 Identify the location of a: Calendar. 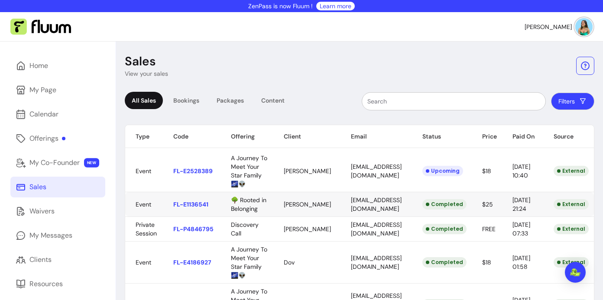
(58, 114).